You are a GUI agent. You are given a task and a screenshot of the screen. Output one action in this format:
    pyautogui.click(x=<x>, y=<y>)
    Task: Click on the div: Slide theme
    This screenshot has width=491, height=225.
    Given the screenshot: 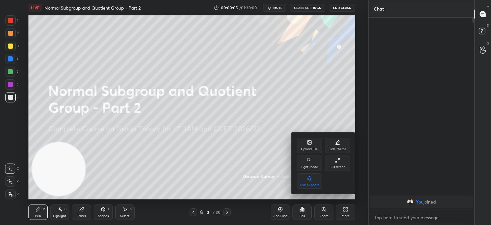 What is the action you would take?
    pyautogui.click(x=338, y=149)
    